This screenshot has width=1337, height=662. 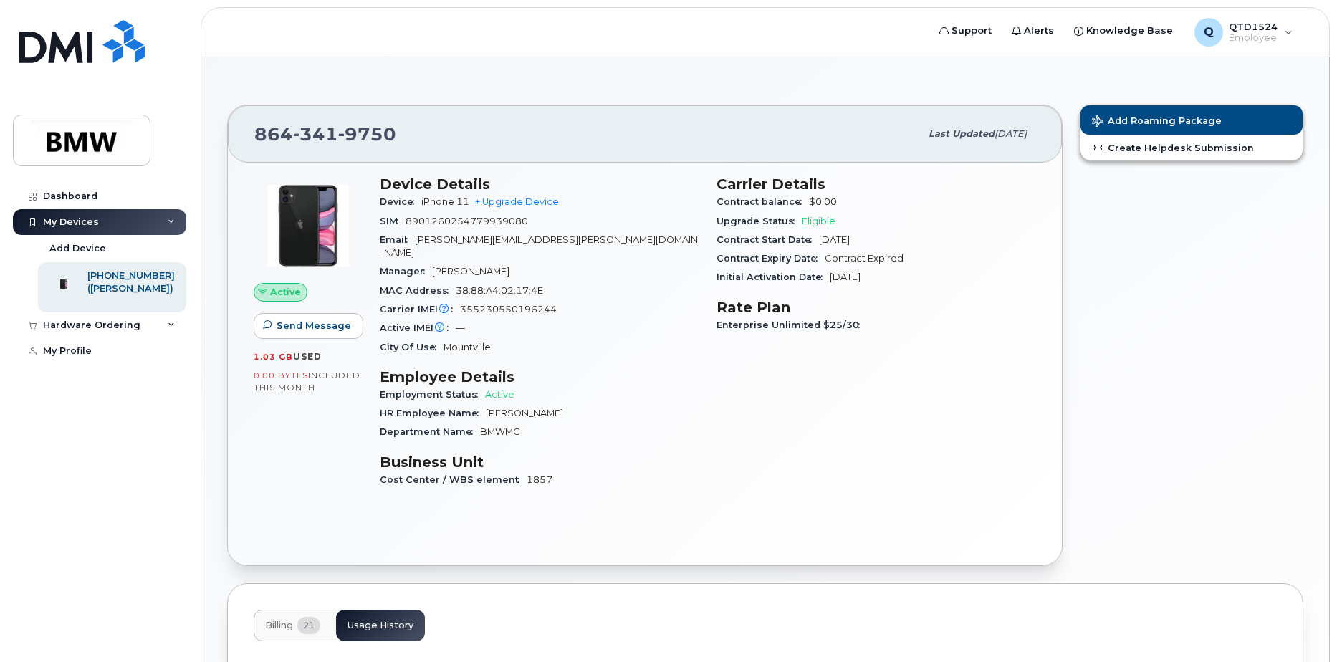 I want to click on span: $0.00, so click(x=823, y=201).